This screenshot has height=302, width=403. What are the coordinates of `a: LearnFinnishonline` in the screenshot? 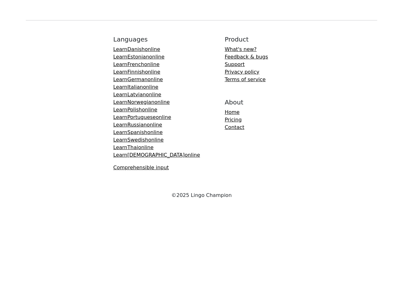 It's located at (137, 72).